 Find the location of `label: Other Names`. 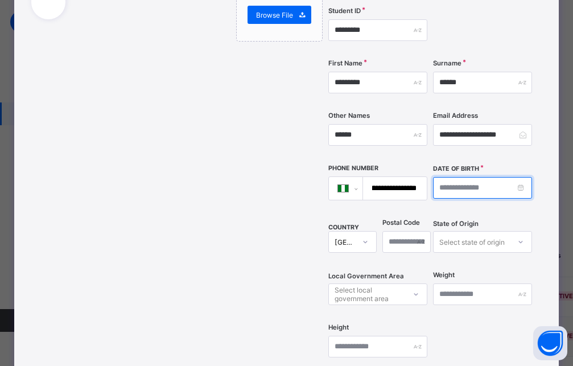

label: Other Names is located at coordinates (349, 116).